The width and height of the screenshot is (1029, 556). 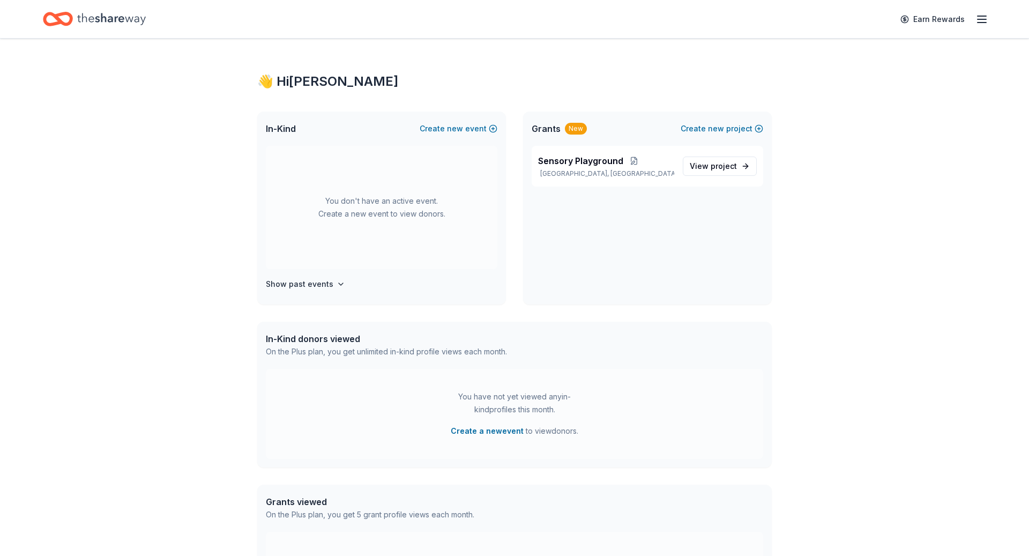 I want to click on button: Show past events, so click(x=305, y=284).